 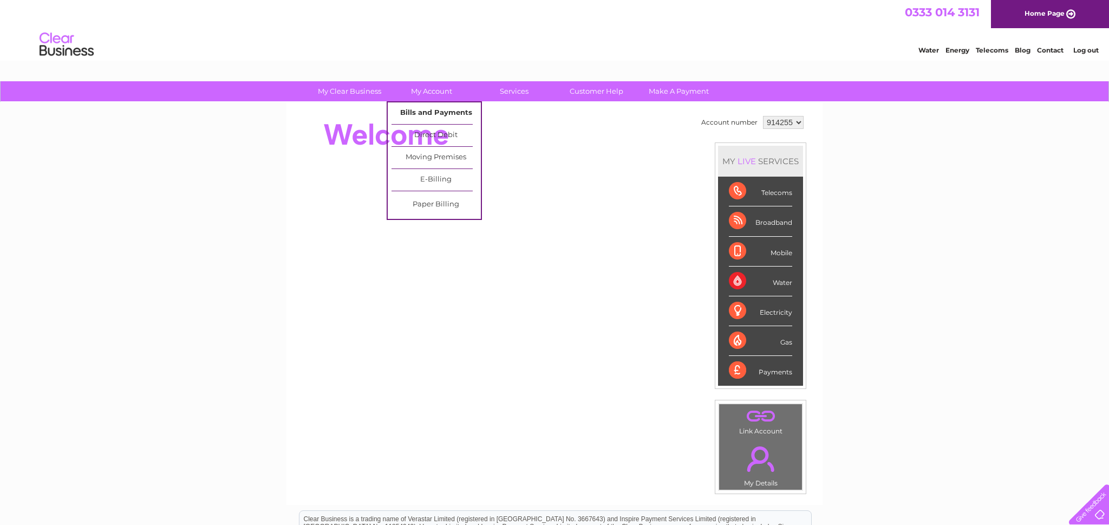 What do you see at coordinates (436, 135) in the screenshot?
I see `a: Direct Debit` at bounding box center [436, 135].